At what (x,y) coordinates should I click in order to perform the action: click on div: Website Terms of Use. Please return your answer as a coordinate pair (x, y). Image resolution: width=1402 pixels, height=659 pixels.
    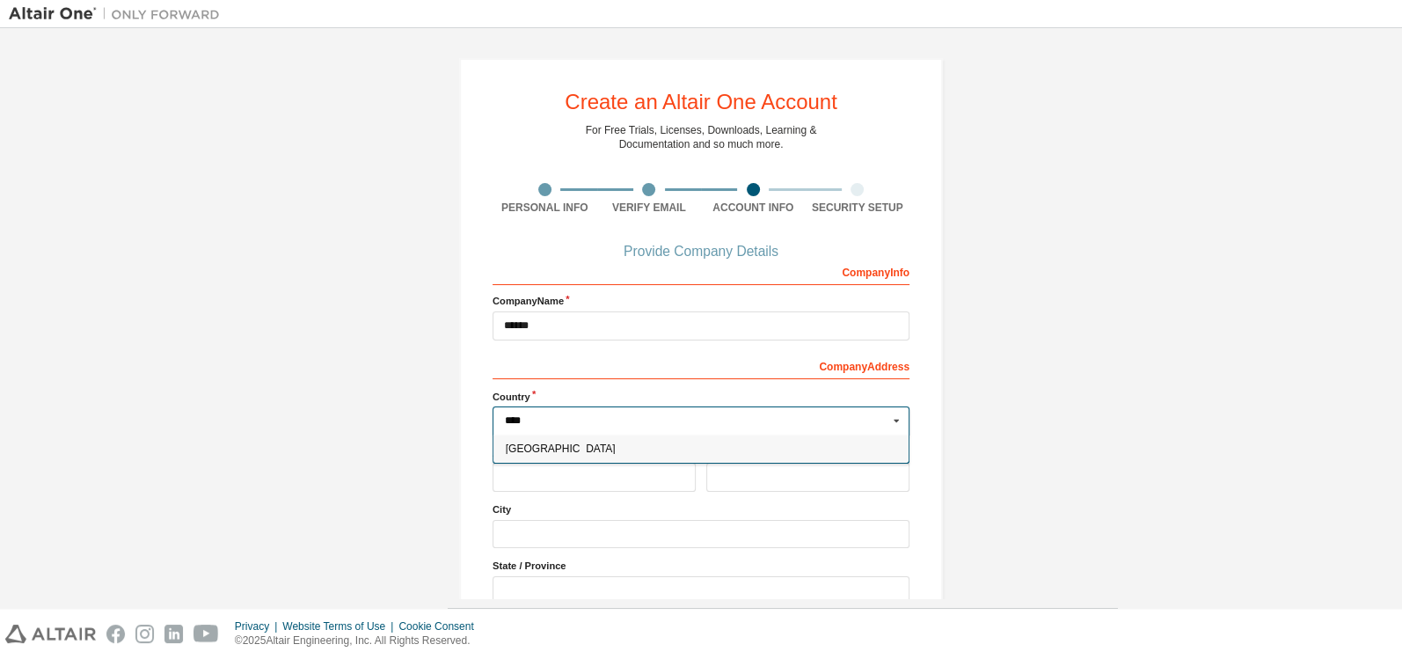
    Looking at the image, I should click on (340, 626).